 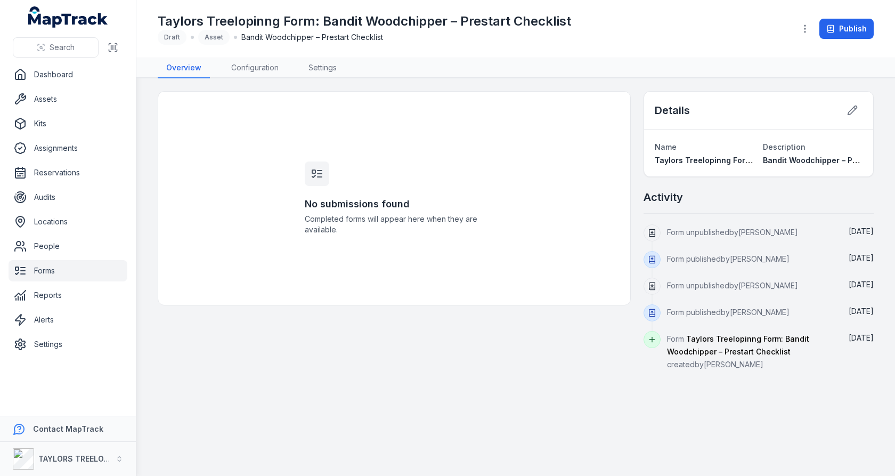 I want to click on a: People, so click(x=68, y=246).